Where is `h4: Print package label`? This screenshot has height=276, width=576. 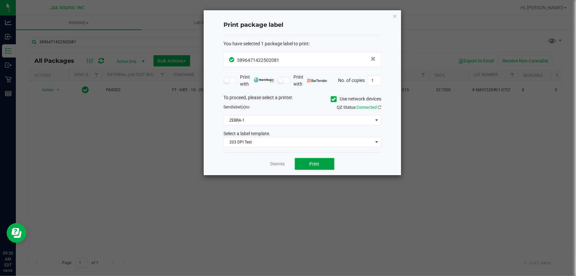
h4: Print package label is located at coordinates (302, 25).